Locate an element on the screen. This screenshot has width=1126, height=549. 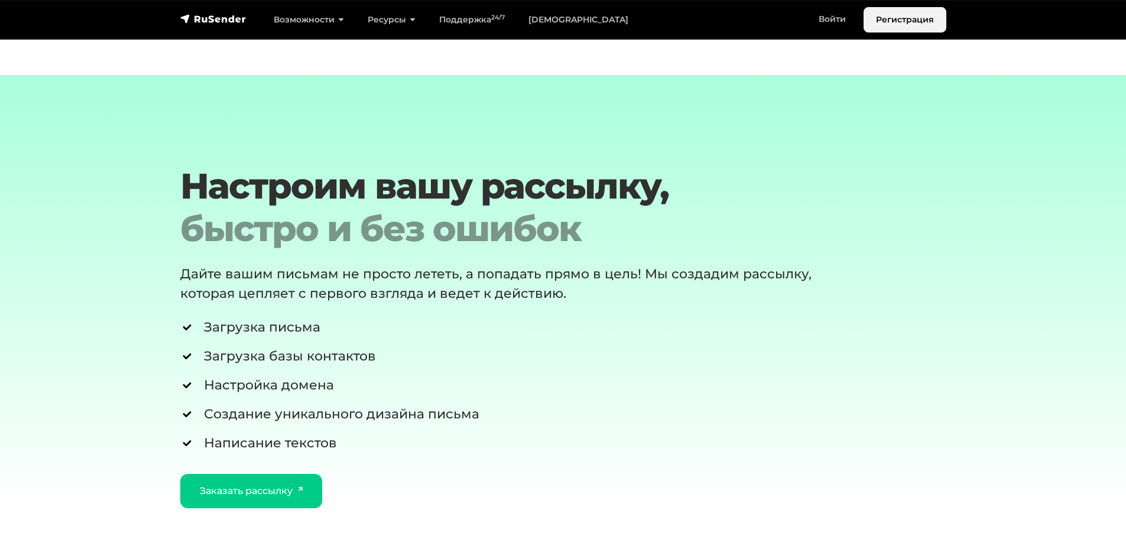
p: Дайте вашим письмам не просто лететь, а попадать прямо в цель! Мы создадим рассылку, которая цепл... is located at coordinates (516, 284).